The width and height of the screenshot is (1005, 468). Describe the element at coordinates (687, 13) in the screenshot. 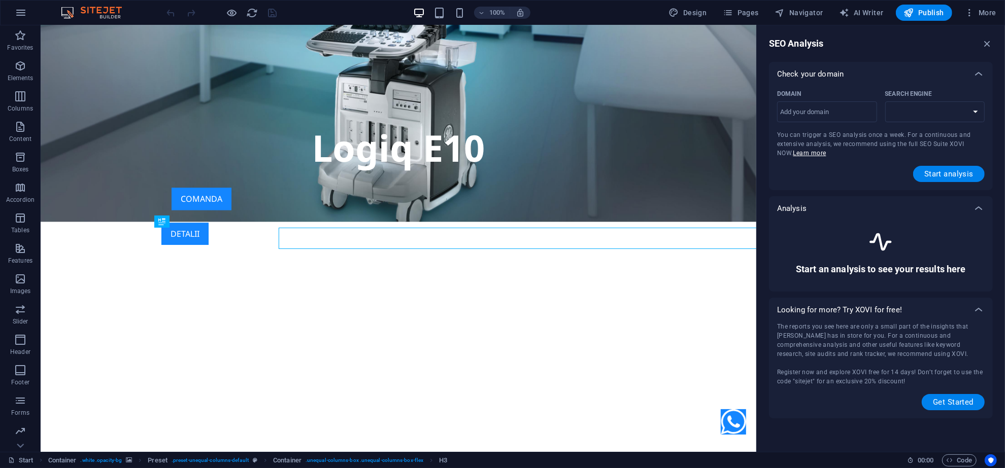

I see `div: Design (Ctrl+Alt+Y)` at that location.